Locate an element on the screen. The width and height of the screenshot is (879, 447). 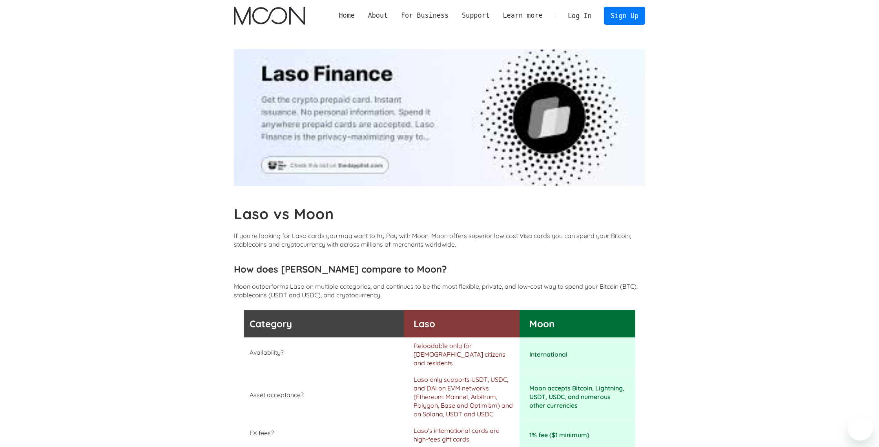
h3: Laso is located at coordinates (465, 323).